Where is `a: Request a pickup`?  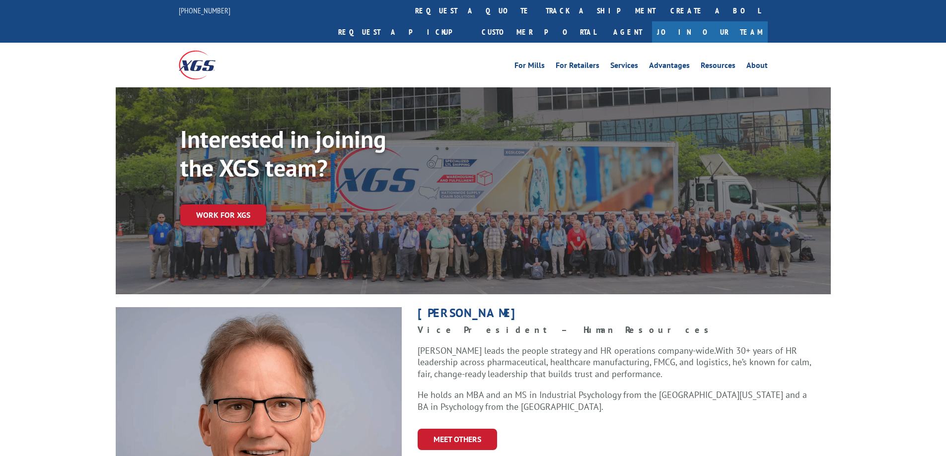
a: Request a pickup is located at coordinates (402, 32).